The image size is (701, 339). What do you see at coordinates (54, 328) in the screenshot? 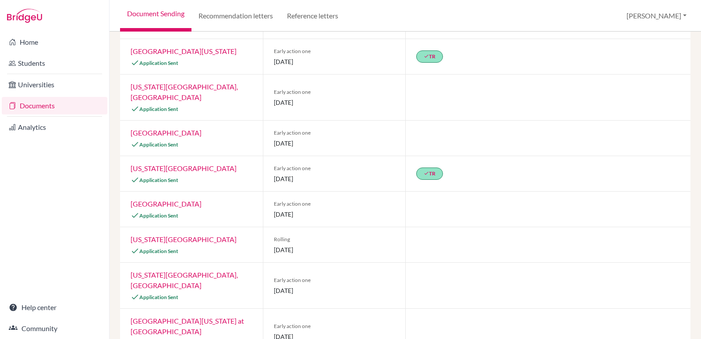
I see `a: Community` at bounding box center [54, 328].